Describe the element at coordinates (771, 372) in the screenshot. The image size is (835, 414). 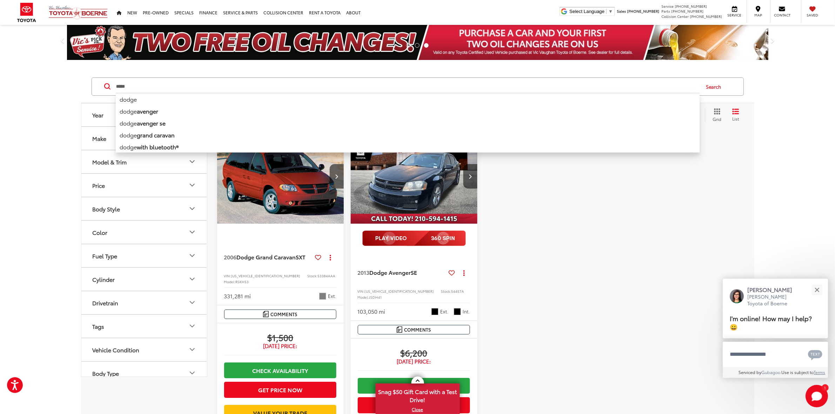
I see `a: Gubagoo.` at that location.